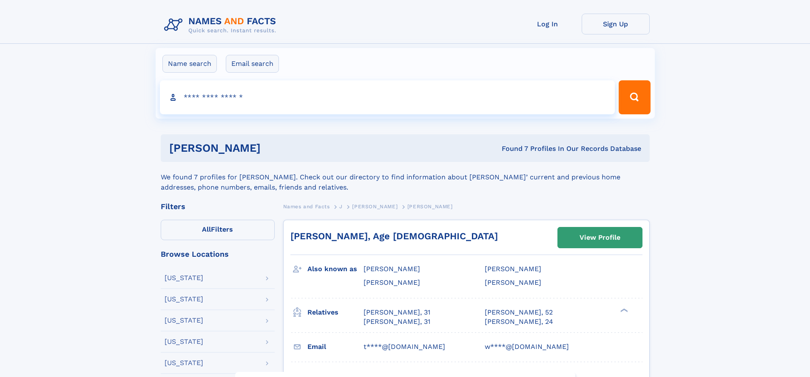 The width and height of the screenshot is (810, 377). I want to click on h3: Relatives, so click(335, 313).